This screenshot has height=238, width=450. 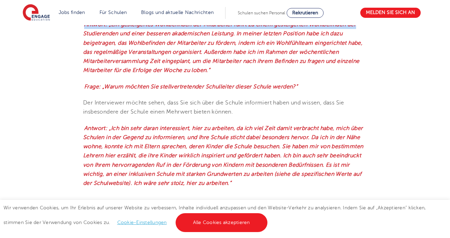 What do you see at coordinates (305, 13) in the screenshot?
I see `font: Rekrutieren` at bounding box center [305, 13].